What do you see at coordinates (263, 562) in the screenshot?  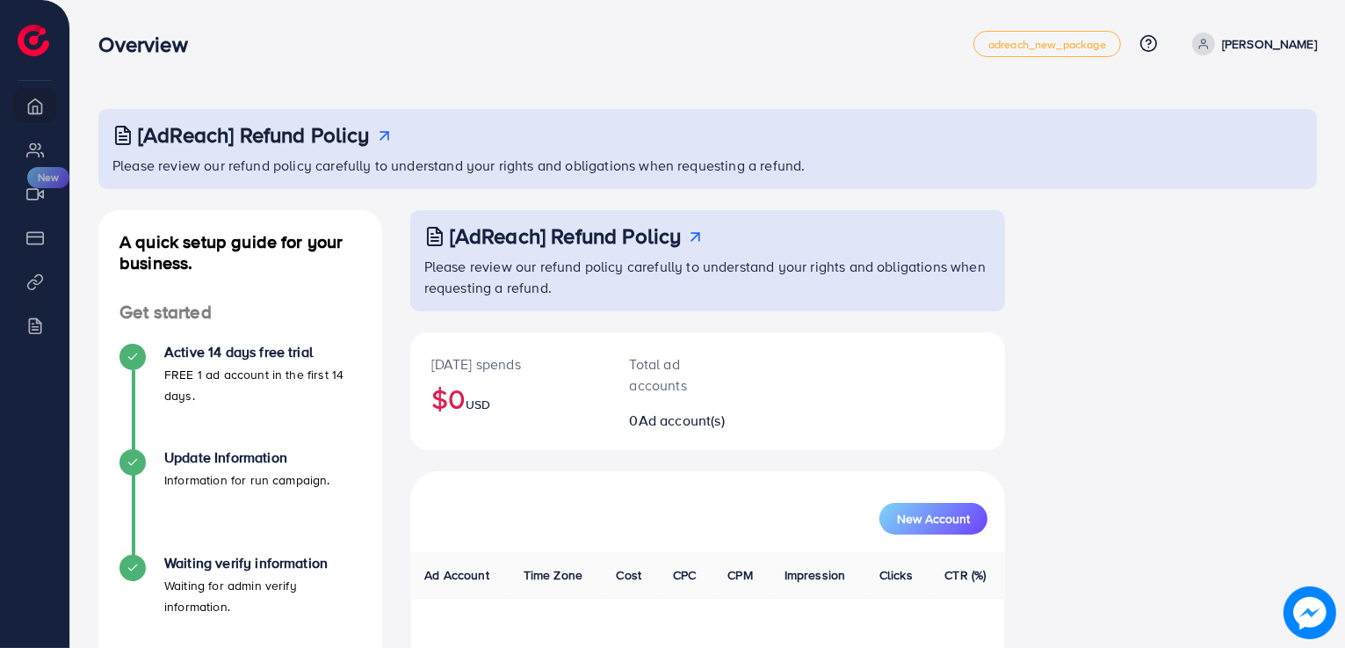 I see `h4: Waiting verify information` at bounding box center [263, 562].